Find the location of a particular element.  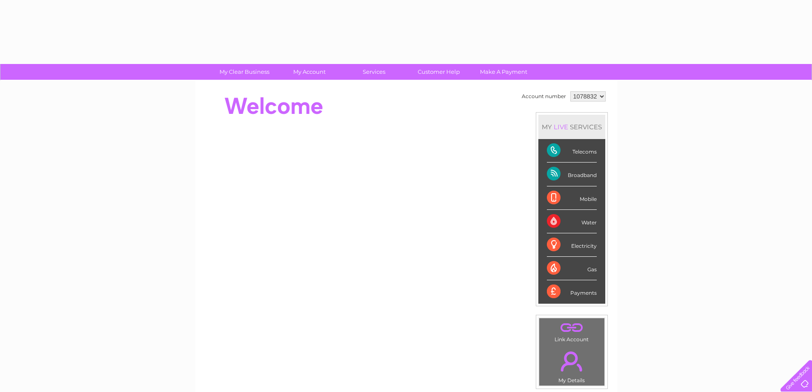

div: Water is located at coordinates (572, 221).